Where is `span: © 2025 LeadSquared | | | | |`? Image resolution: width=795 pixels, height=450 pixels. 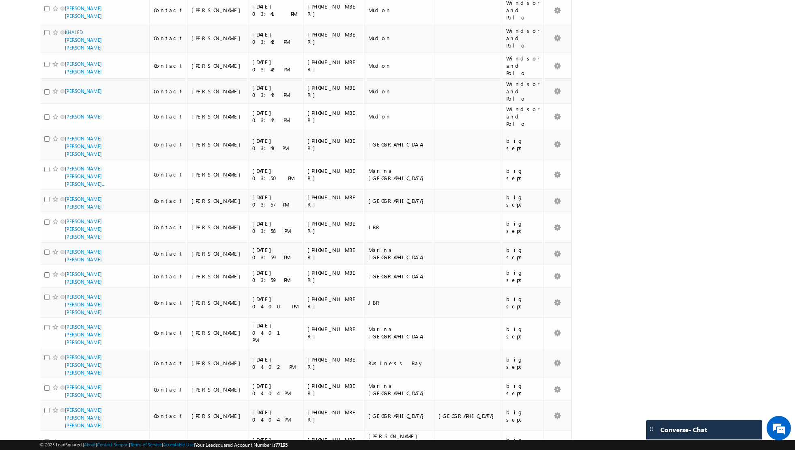 span: © 2025 LeadSquared | | | | | is located at coordinates (164, 445).